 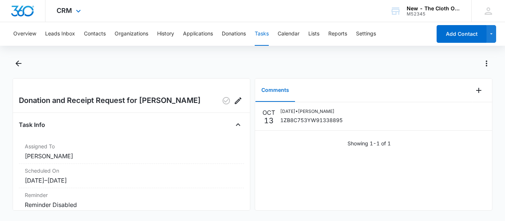 What do you see at coordinates (269, 113) in the screenshot?
I see `p: OCT` at bounding box center [269, 113].